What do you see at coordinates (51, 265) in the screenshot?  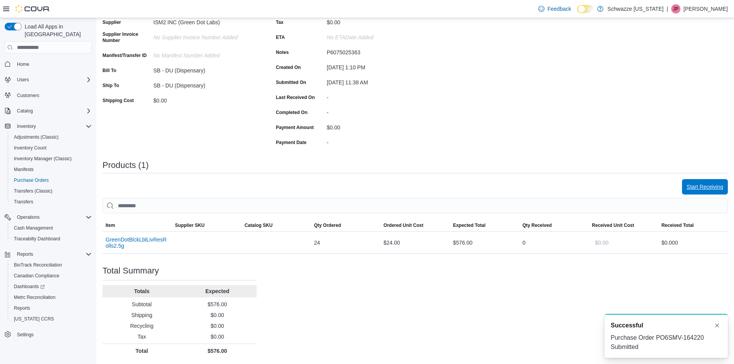 I see `button: BioTrack Reconciliation` at bounding box center [51, 265].